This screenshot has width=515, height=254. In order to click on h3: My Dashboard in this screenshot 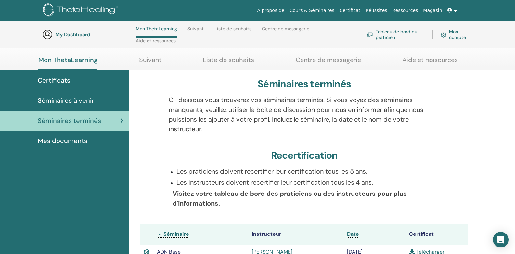, I will do `click(88, 34)`.